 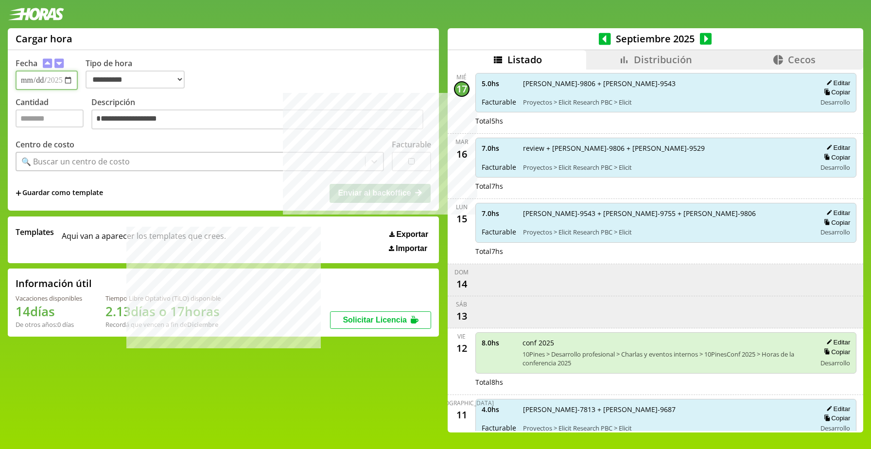 What do you see at coordinates (144, 240) in the screenshot?
I see `span: Aqui van a aparecer los templates que crees.` at bounding box center [144, 240].